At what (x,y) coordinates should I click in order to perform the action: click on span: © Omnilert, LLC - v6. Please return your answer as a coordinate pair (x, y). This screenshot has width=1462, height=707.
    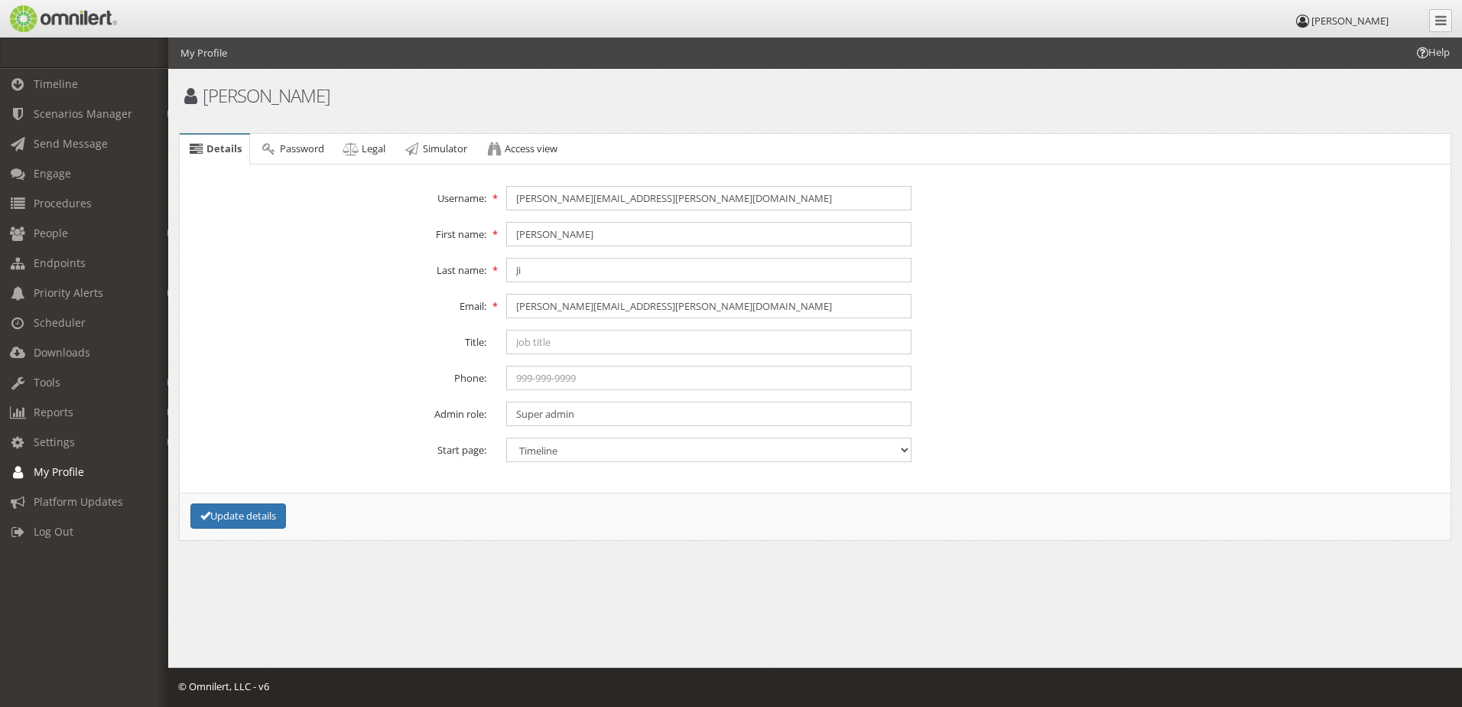
    Looking at the image, I should click on (223, 686).